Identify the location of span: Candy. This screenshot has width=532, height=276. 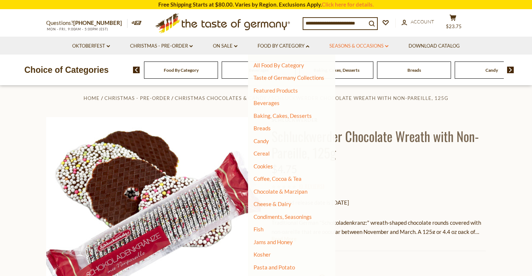
(492, 70).